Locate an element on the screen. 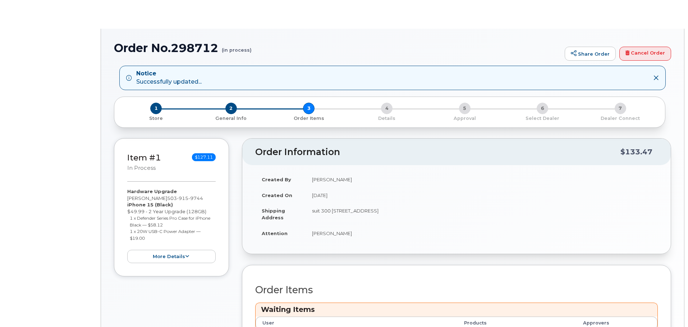 The image size is (688, 327). h3: Waiting Items is located at coordinates (456, 310).